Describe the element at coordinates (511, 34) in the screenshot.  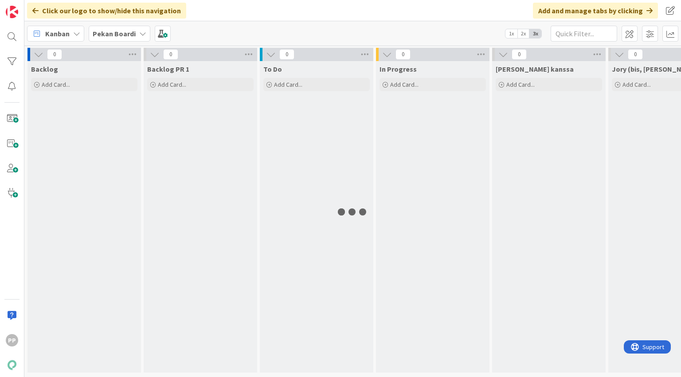
I see `span: 1x` at that location.